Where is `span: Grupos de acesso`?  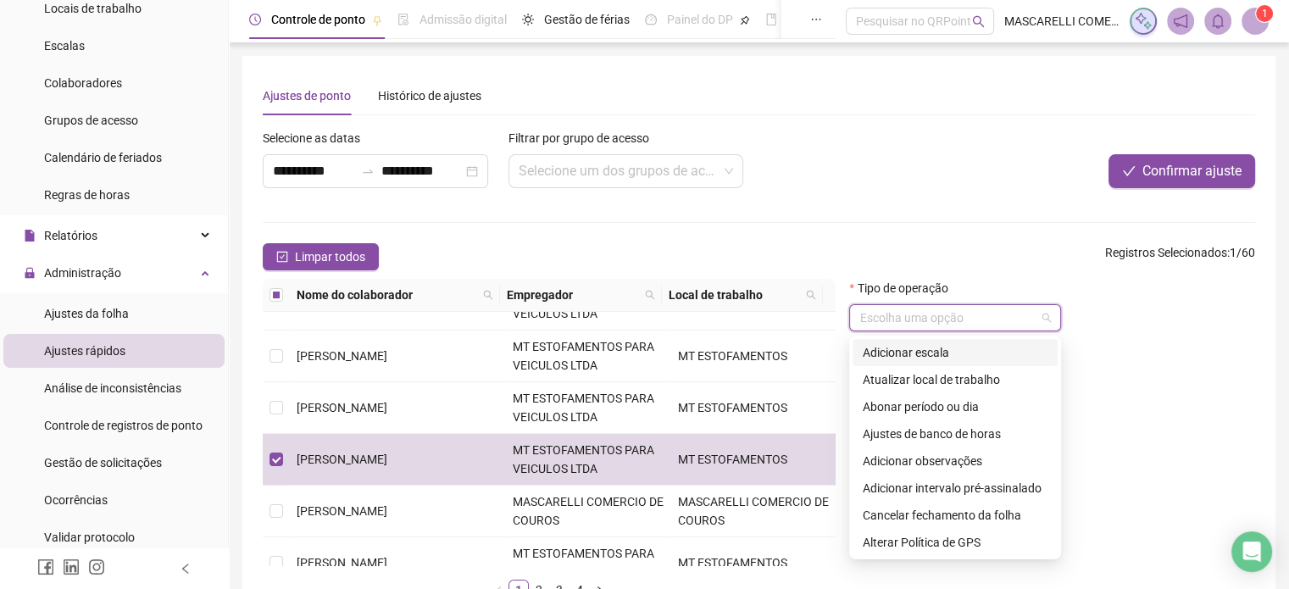 span: Grupos de acesso is located at coordinates (91, 120).